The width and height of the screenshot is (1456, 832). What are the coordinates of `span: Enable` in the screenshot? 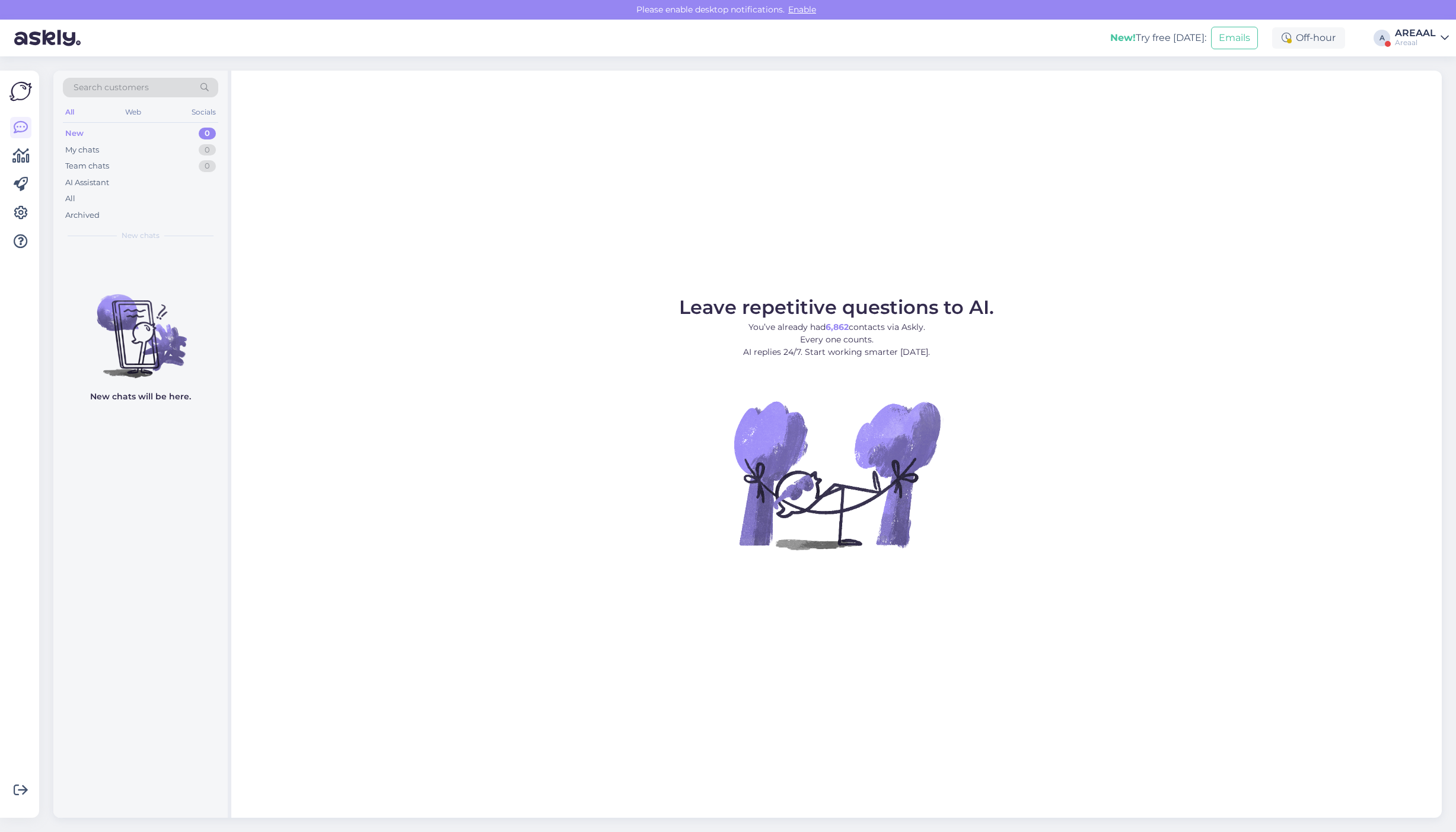 It's located at (802, 10).